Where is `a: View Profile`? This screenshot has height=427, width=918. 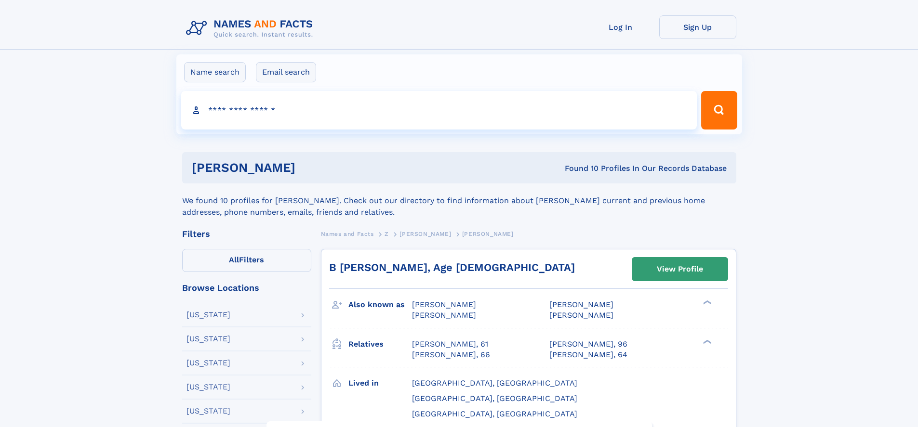 a: View Profile is located at coordinates (680, 269).